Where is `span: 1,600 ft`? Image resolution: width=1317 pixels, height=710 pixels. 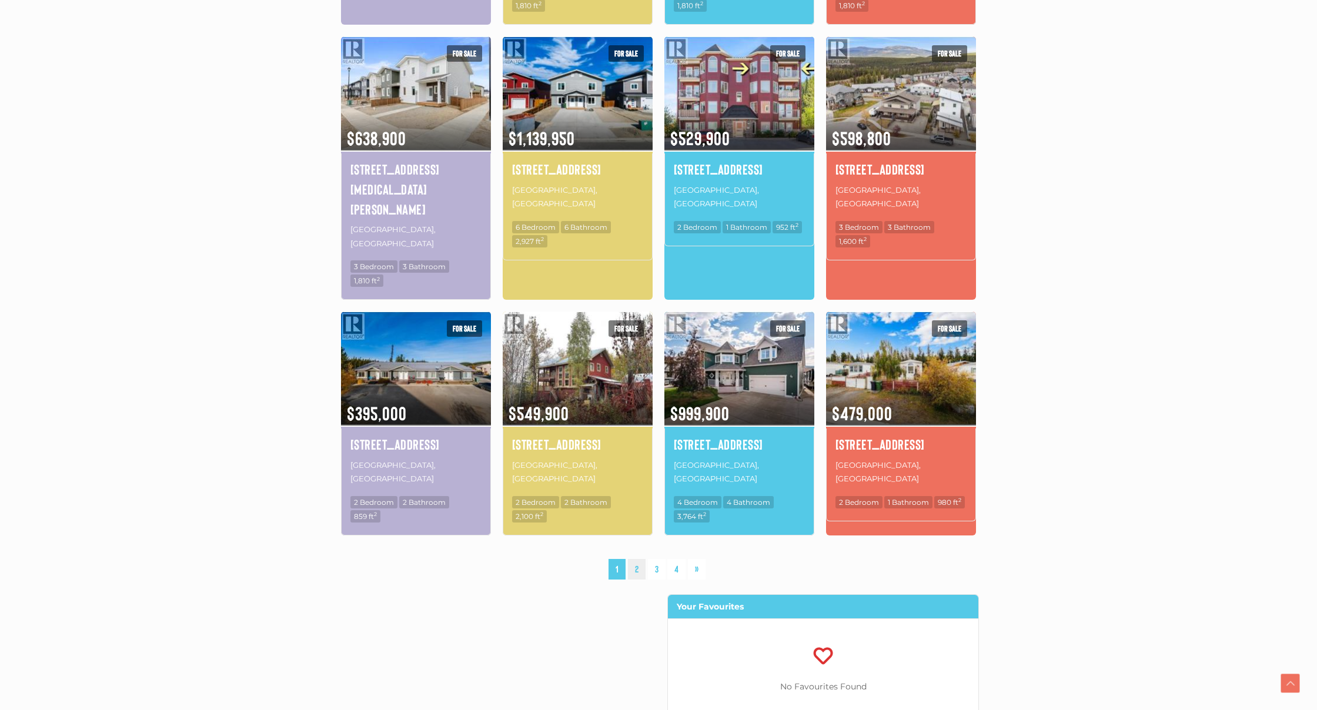 span: 1,600 ft is located at coordinates (853, 241).